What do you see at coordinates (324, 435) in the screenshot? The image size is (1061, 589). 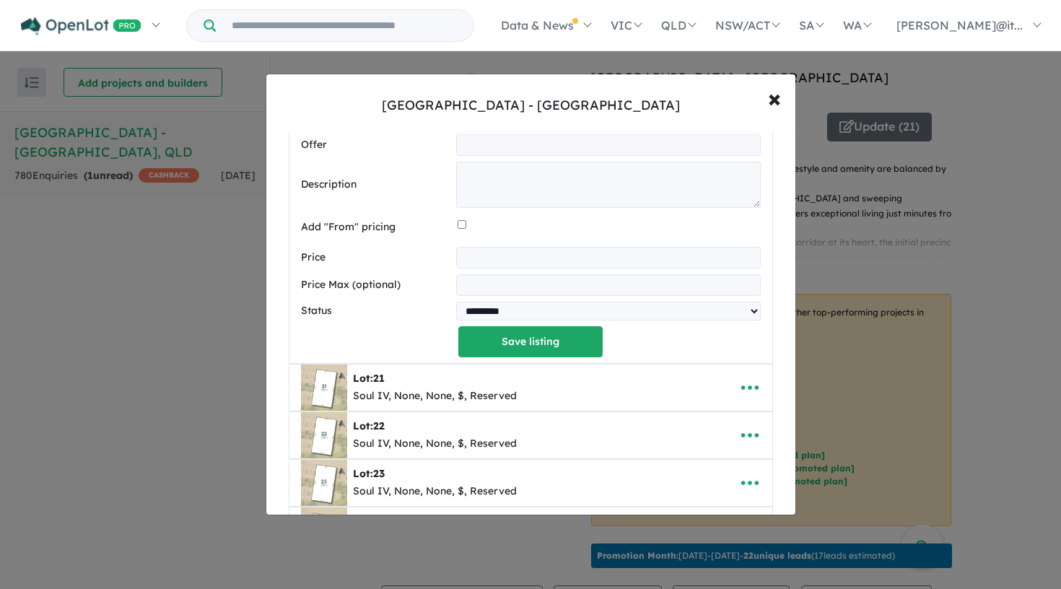 I see `img: Wirraglen%20Estate%20-%20Highfields%20-%20Lot%2022___1749622901.png` at bounding box center [324, 435].